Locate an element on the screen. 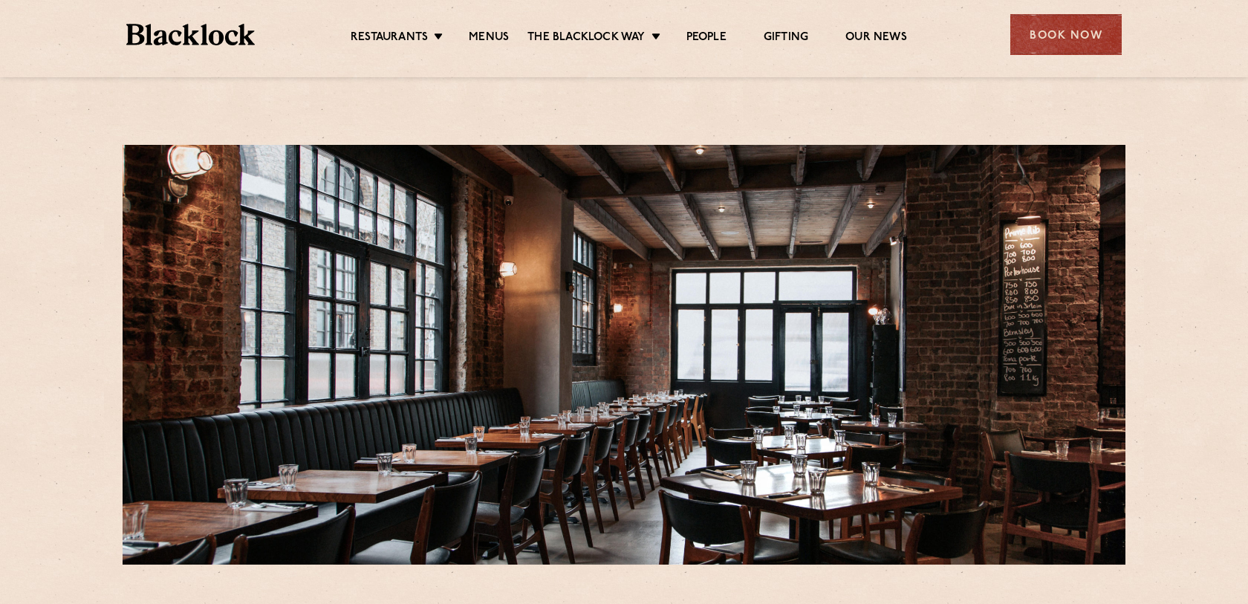 The image size is (1248, 604). a: Our News is located at coordinates (876, 39).